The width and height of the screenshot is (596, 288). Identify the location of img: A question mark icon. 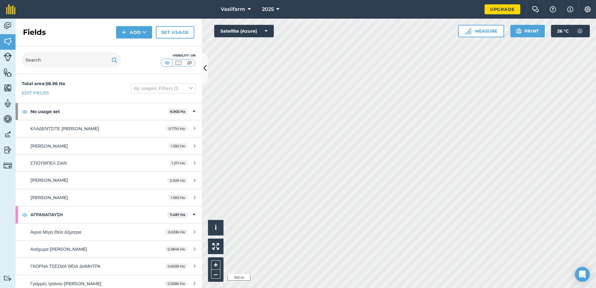
(553, 9).